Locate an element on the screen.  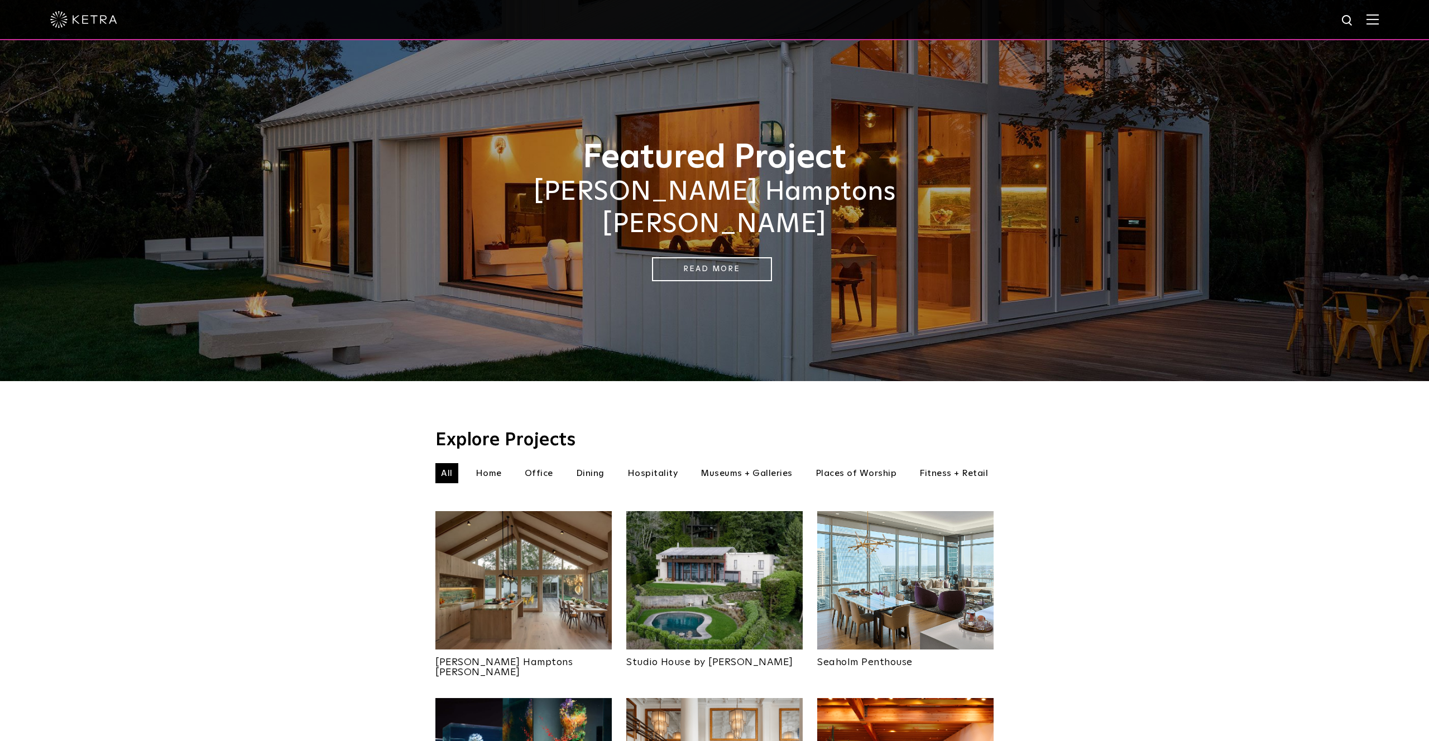
h1: Featured Project is located at coordinates (715, 158).